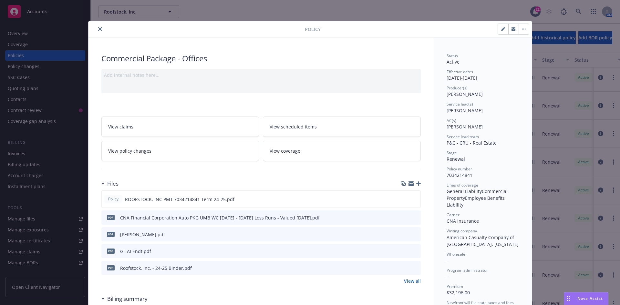  Describe the element at coordinates (100, 29) in the screenshot. I see `button: close` at that location.